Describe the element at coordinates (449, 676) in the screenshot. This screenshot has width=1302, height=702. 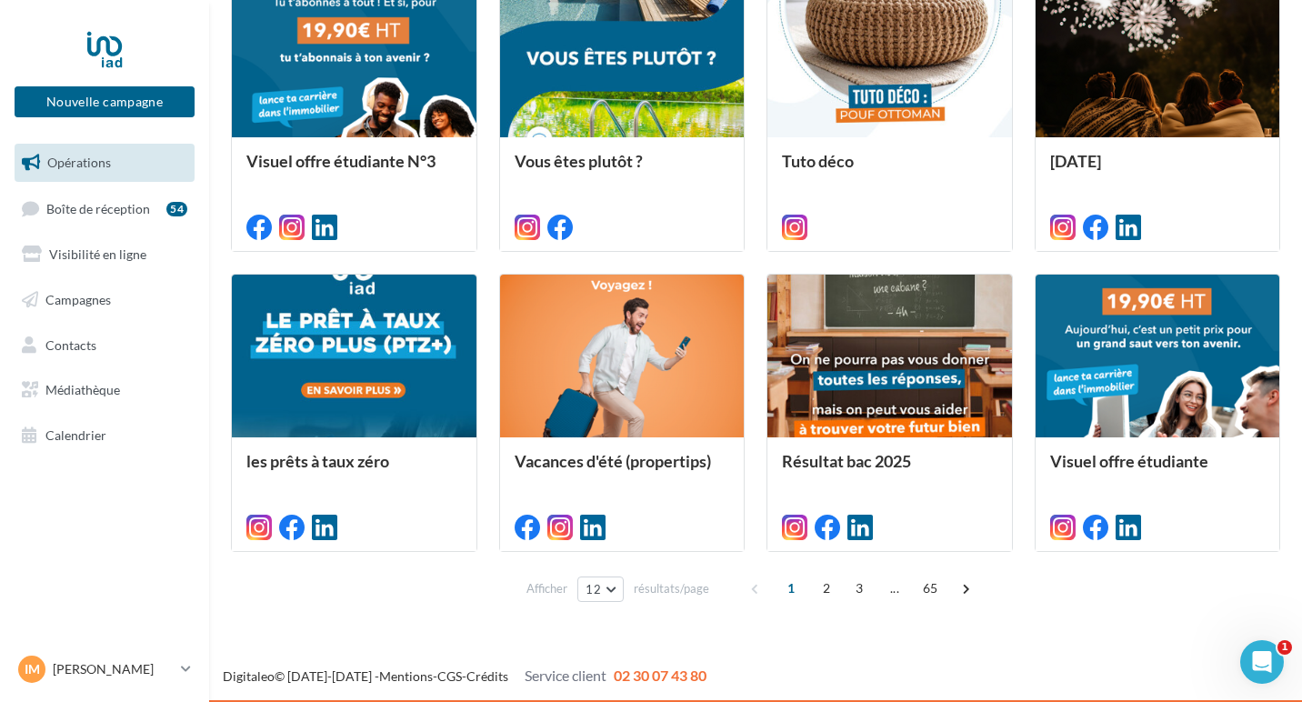
I see `a: CGS` at that location.